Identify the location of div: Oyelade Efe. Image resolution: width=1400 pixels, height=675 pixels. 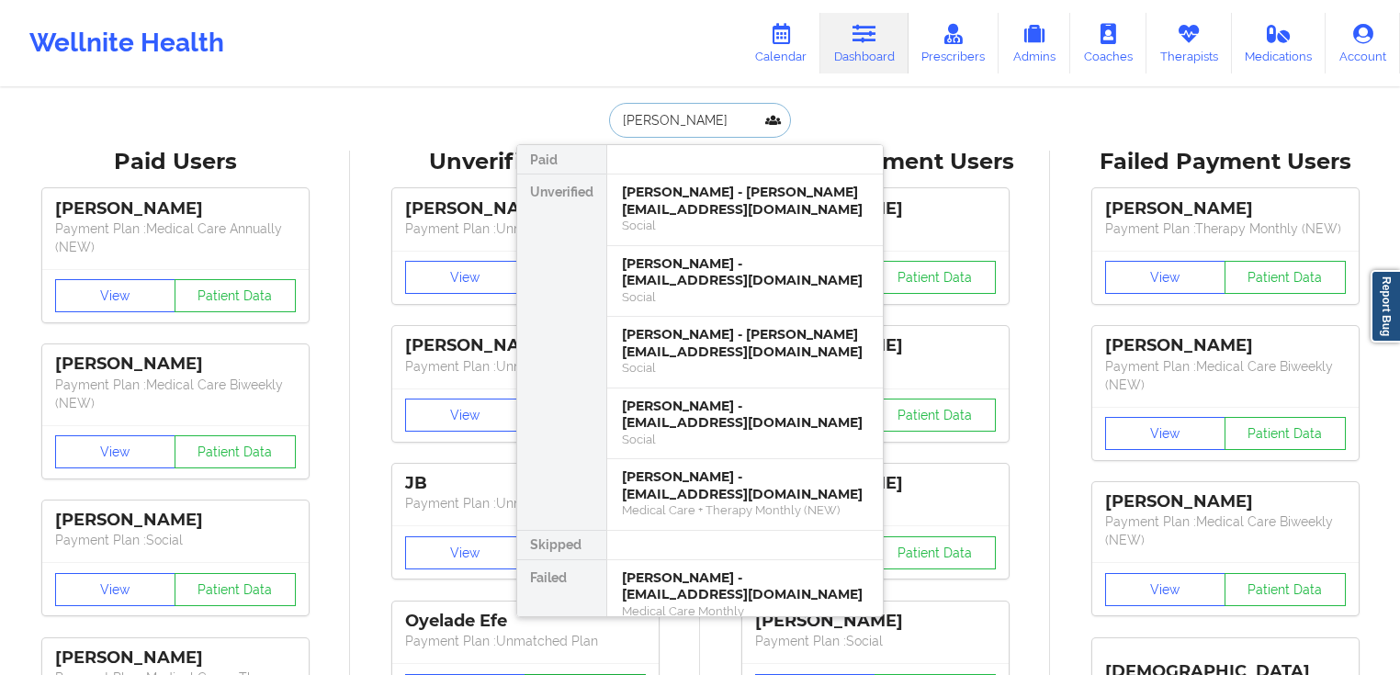
(525, 621).